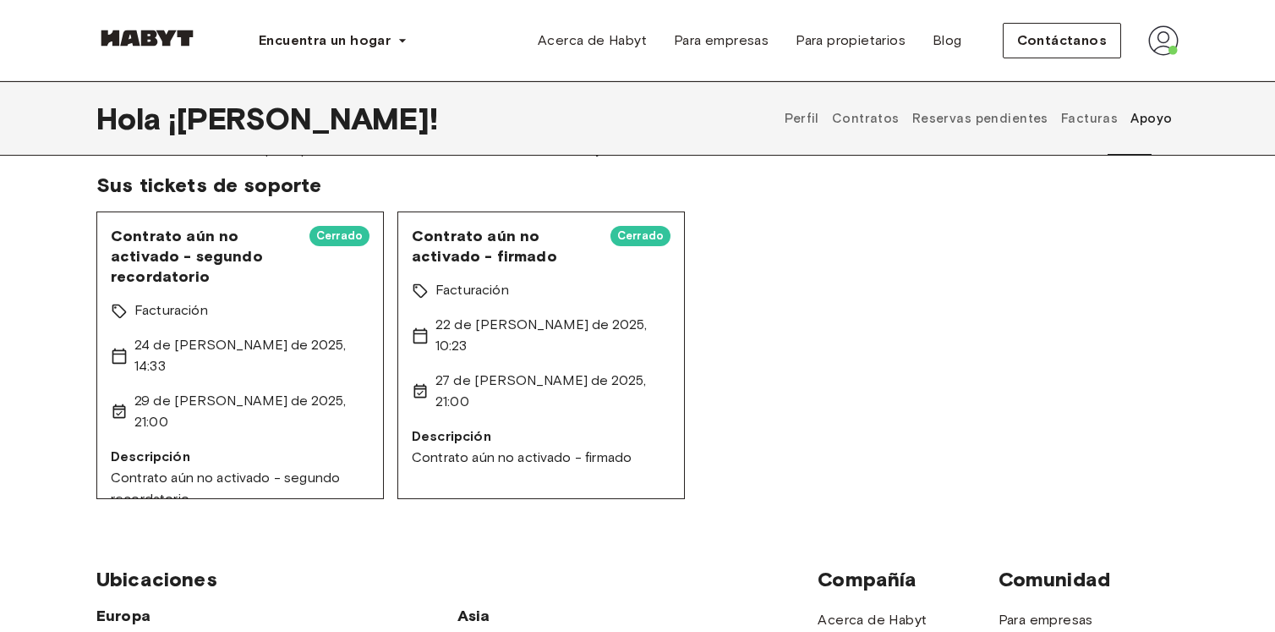  What do you see at coordinates (333, 41) in the screenshot?
I see `button: Encuentra un hogar` at bounding box center [333, 41].